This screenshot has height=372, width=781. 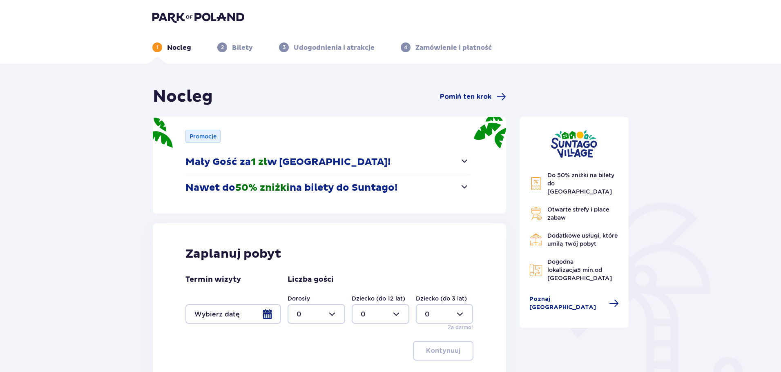 What do you see at coordinates (536, 214) in the screenshot?
I see `img: Grill Icon` at bounding box center [536, 214].